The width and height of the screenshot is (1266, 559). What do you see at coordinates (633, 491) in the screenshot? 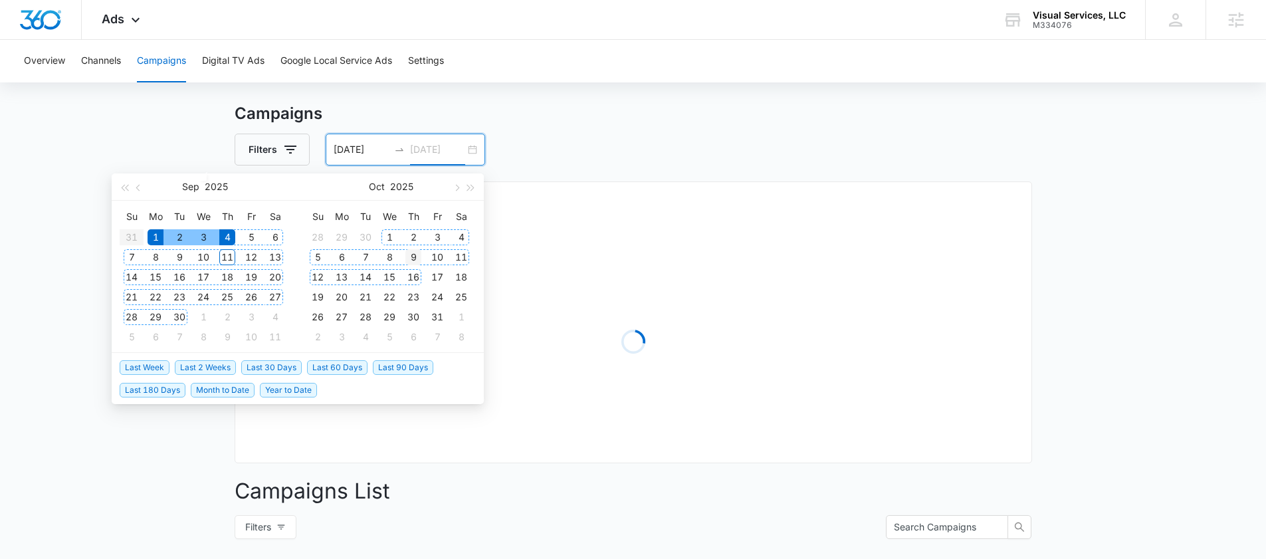
I see `p: Campaigns List` at bounding box center [633, 491].